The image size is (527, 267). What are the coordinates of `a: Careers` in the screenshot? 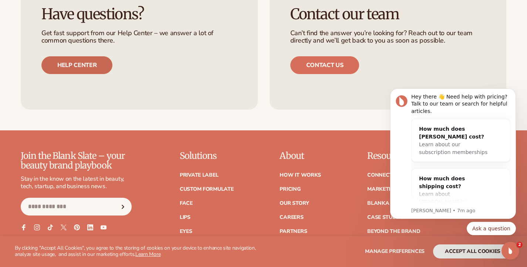 It's located at (291, 217).